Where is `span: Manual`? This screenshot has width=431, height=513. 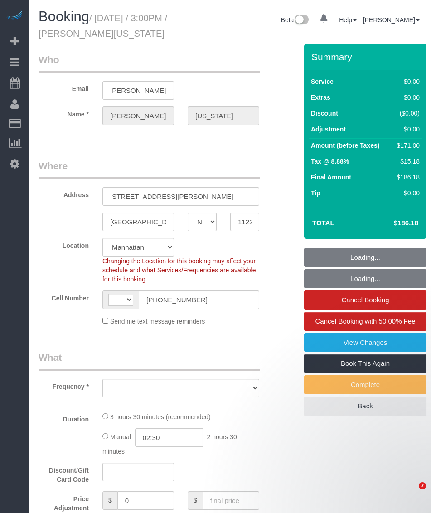 span: Manual is located at coordinates (120, 437).